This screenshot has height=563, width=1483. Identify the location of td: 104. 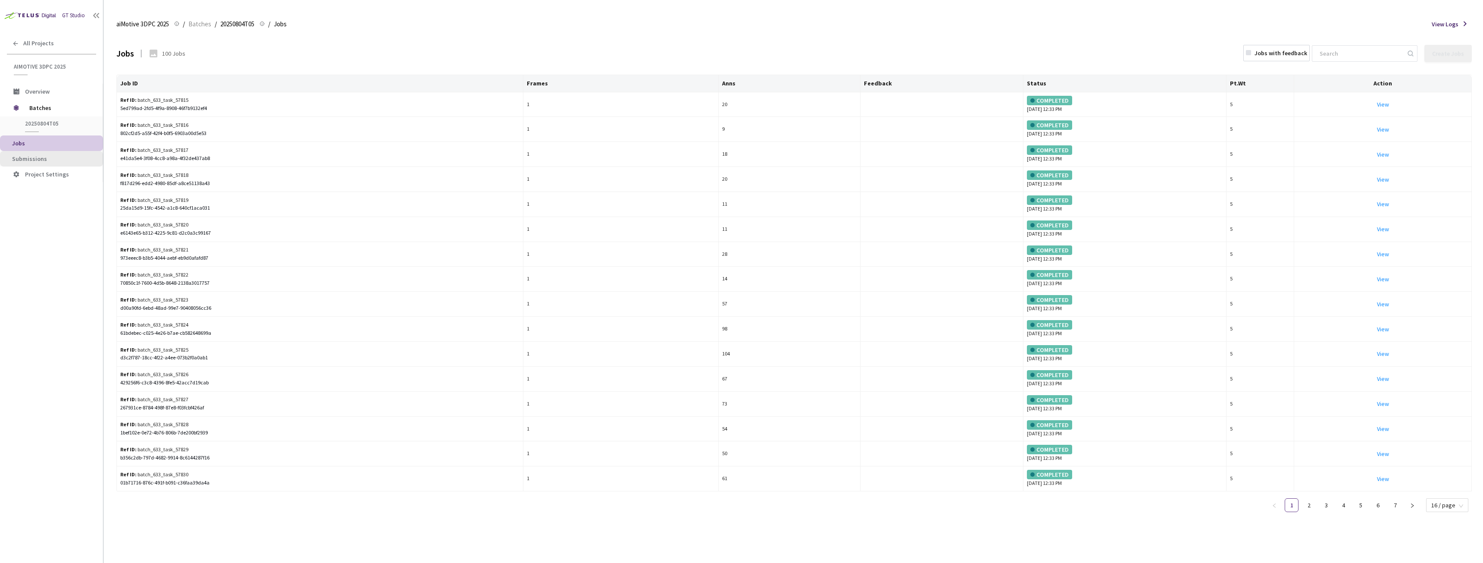
(789, 354).